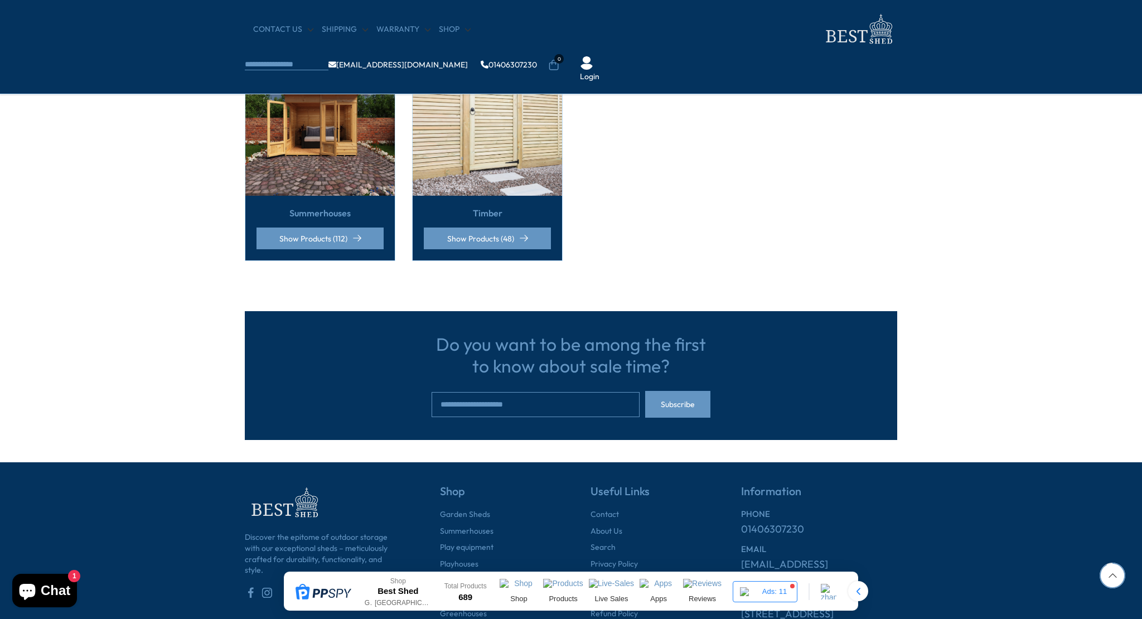  Describe the element at coordinates (345, 30) in the screenshot. I see `a: Shipping` at that location.